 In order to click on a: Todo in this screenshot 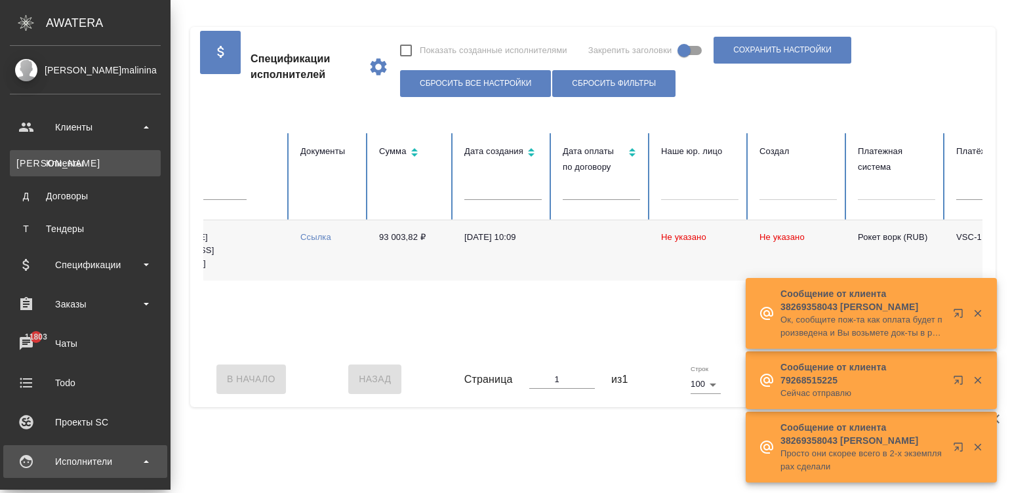, I will do `click(85, 383)`.